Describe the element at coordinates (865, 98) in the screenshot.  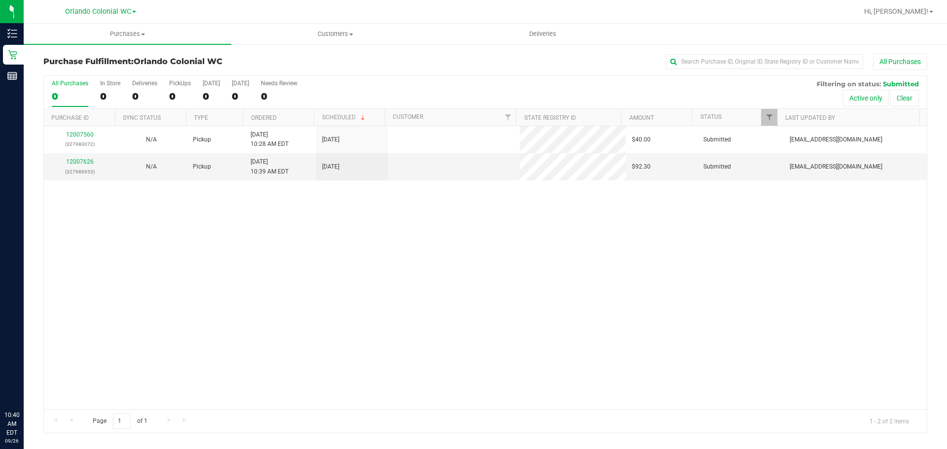
I see `button: Active only` at that location.